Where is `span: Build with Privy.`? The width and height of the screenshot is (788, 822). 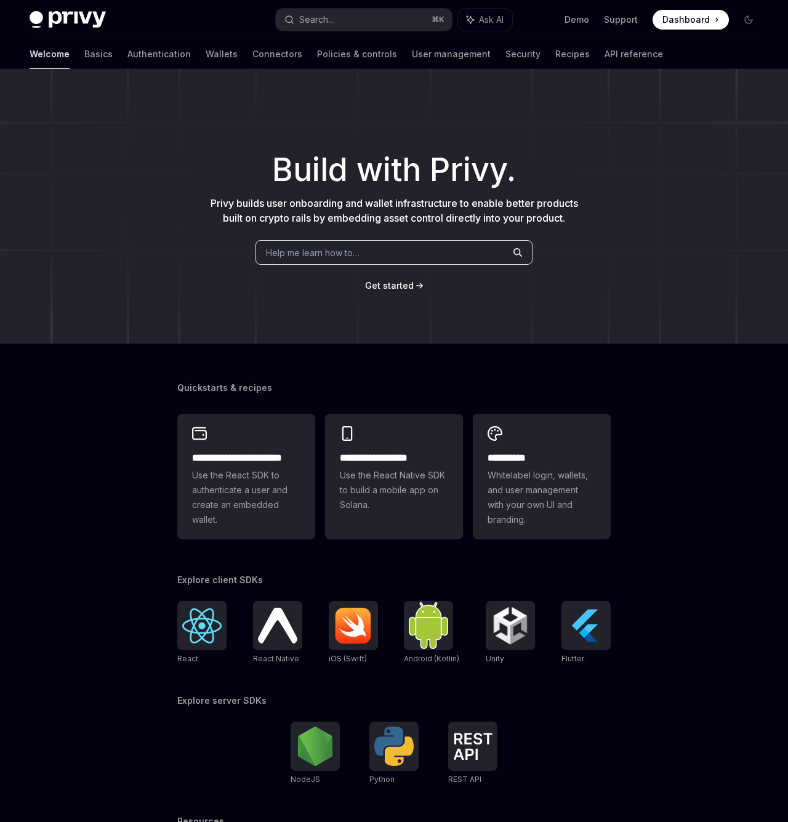
span: Build with Privy. is located at coordinates (394, 170).